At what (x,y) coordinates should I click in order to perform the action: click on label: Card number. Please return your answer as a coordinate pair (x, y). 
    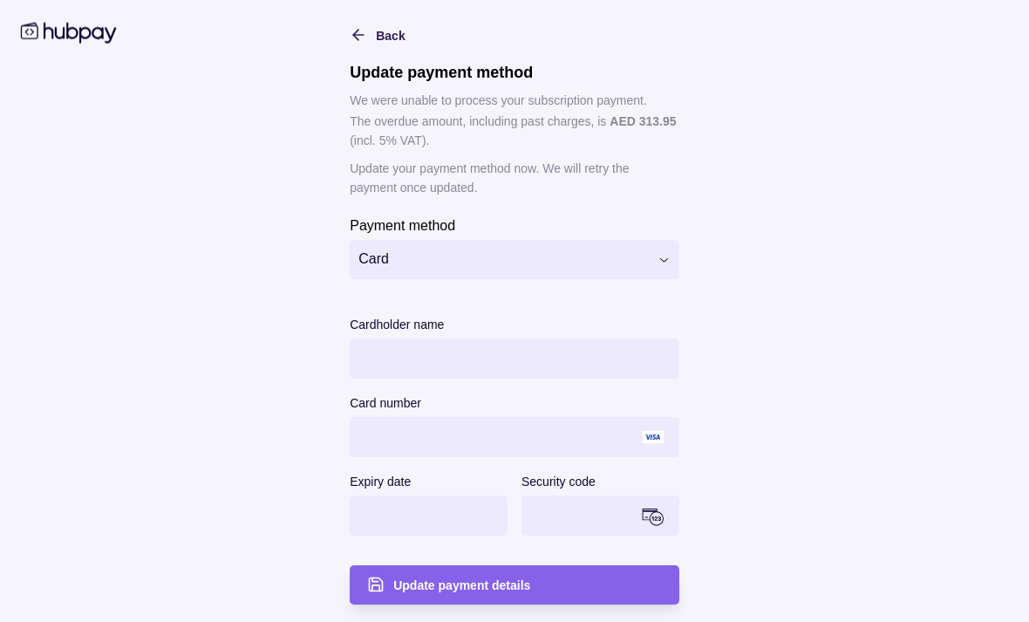
    Looking at the image, I should click on (385, 403).